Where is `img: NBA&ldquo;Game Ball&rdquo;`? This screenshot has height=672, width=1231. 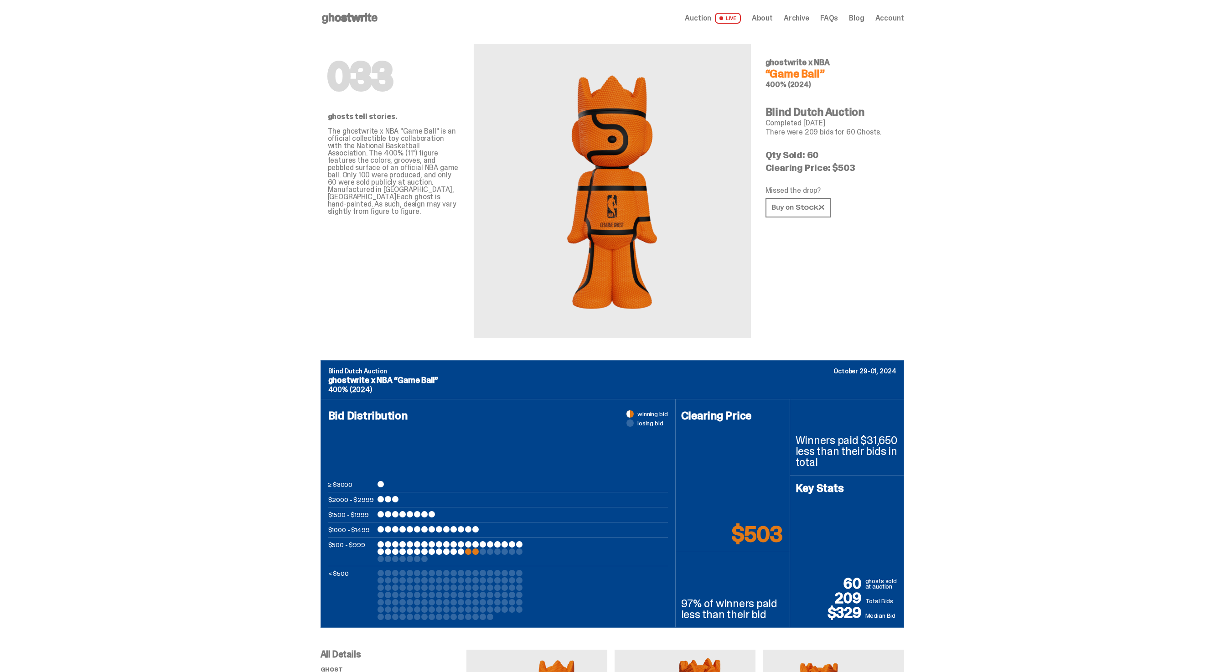
img: NBA&ldquo;Game Ball&rdquo; is located at coordinates (612, 191).